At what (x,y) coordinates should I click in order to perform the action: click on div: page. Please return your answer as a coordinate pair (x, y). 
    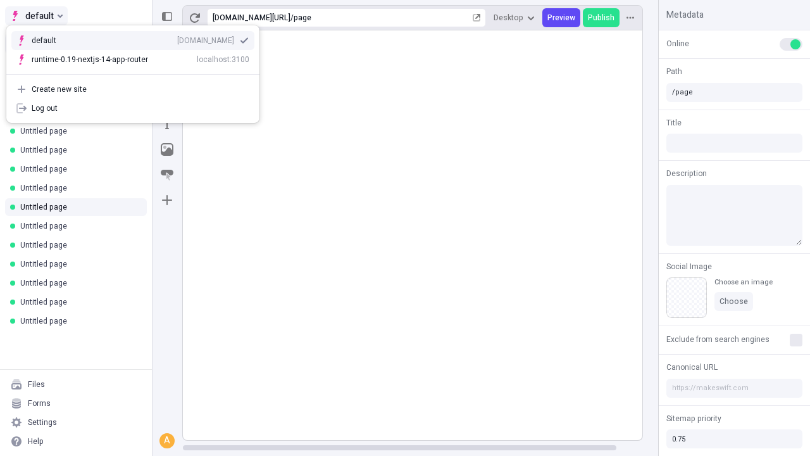
    Looking at the image, I should click on (382, 18).